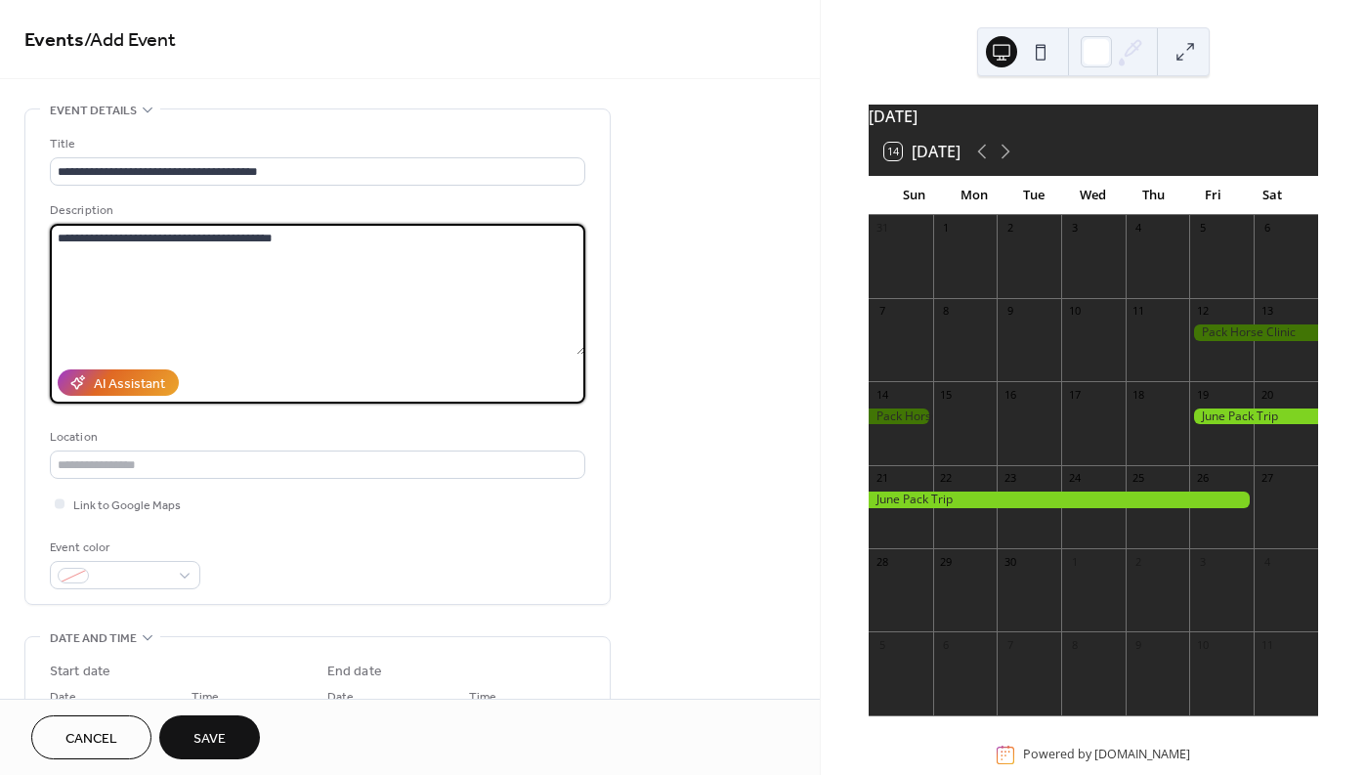 Image resolution: width=1366 pixels, height=775 pixels. I want to click on div: 23, so click(1009, 478).